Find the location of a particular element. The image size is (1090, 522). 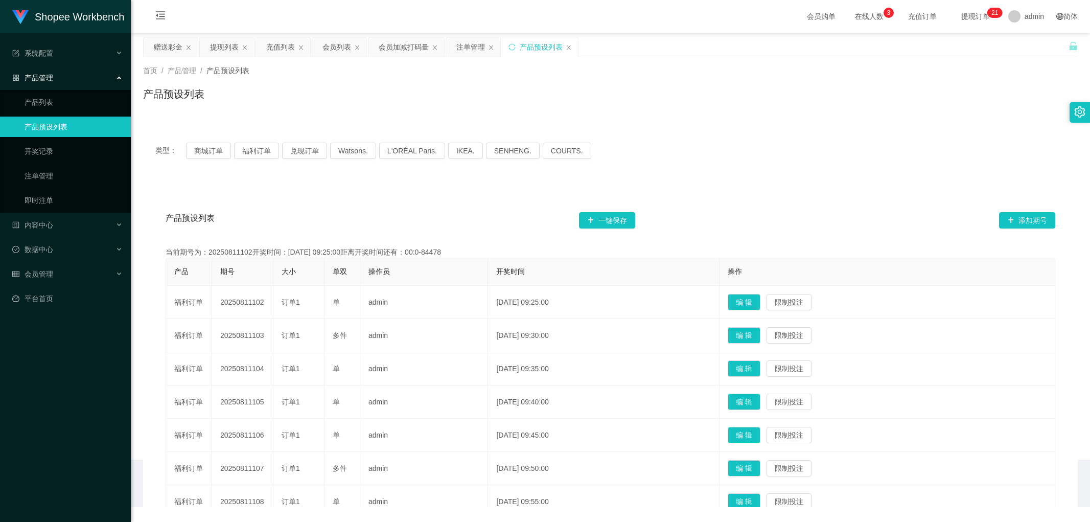

td: 20250811102 is located at coordinates (243, 302).